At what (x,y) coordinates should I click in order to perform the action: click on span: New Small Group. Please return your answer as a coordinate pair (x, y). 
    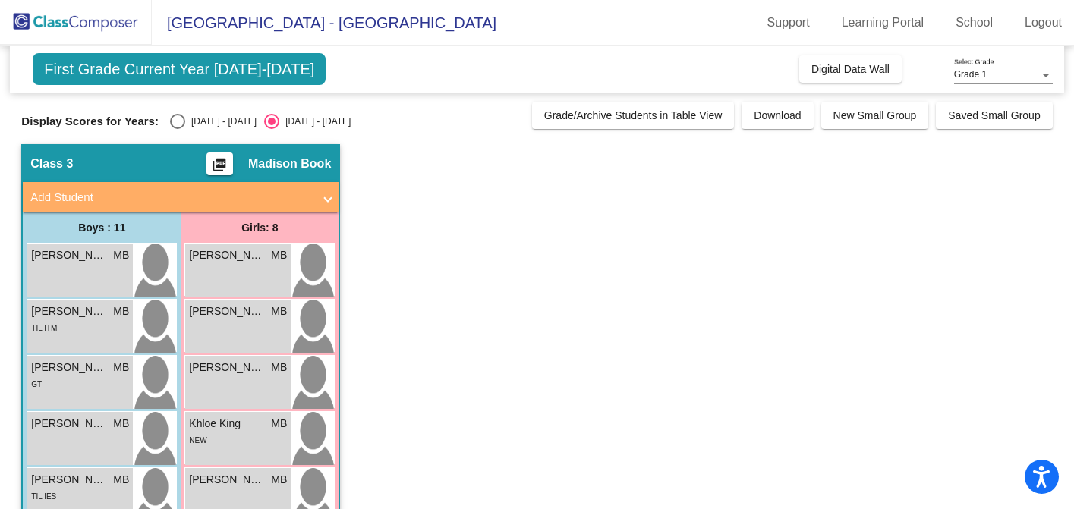
    Looking at the image, I should click on (875, 115).